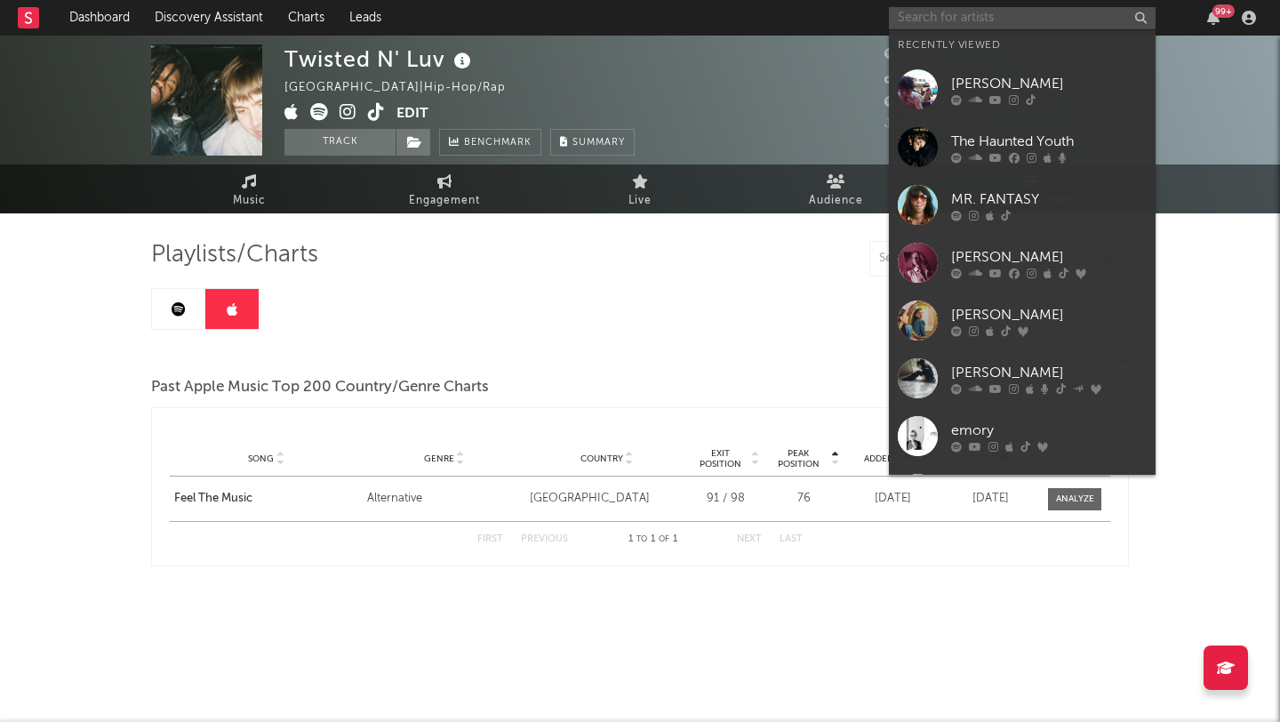  I want to click on a: The Haunted Youth, so click(1022, 147).